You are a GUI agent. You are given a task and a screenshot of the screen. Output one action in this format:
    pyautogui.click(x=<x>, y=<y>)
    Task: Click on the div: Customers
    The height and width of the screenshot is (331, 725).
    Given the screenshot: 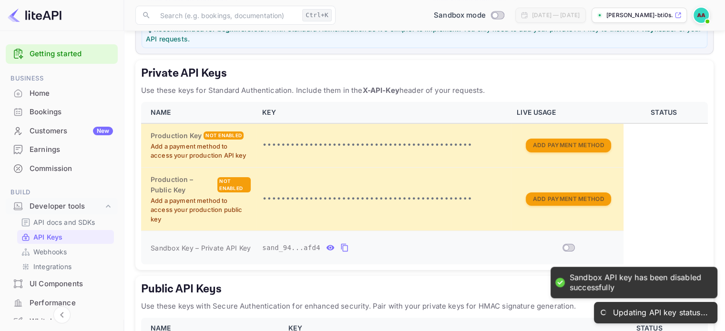 What is the action you would take?
    pyautogui.click(x=71, y=131)
    